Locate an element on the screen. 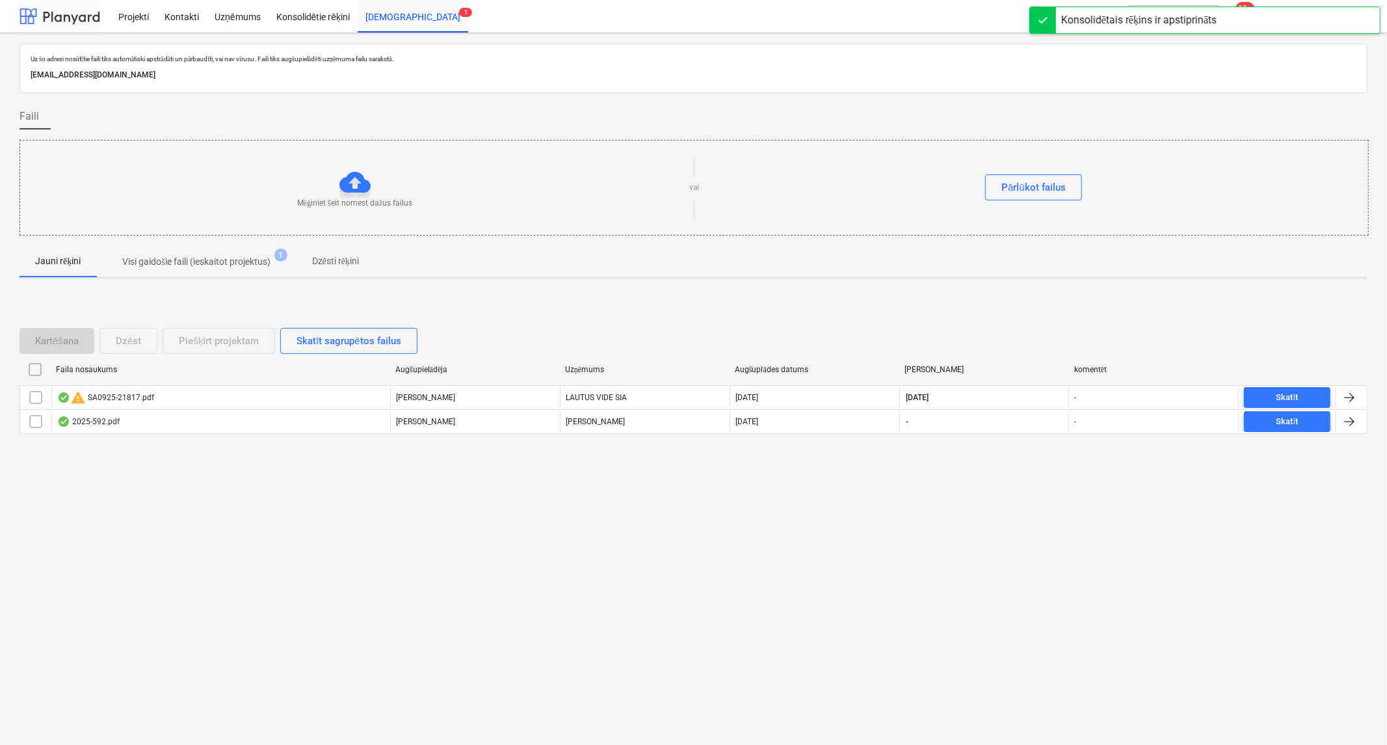 The width and height of the screenshot is (1387, 745). span: warning is located at coordinates (78, 397).